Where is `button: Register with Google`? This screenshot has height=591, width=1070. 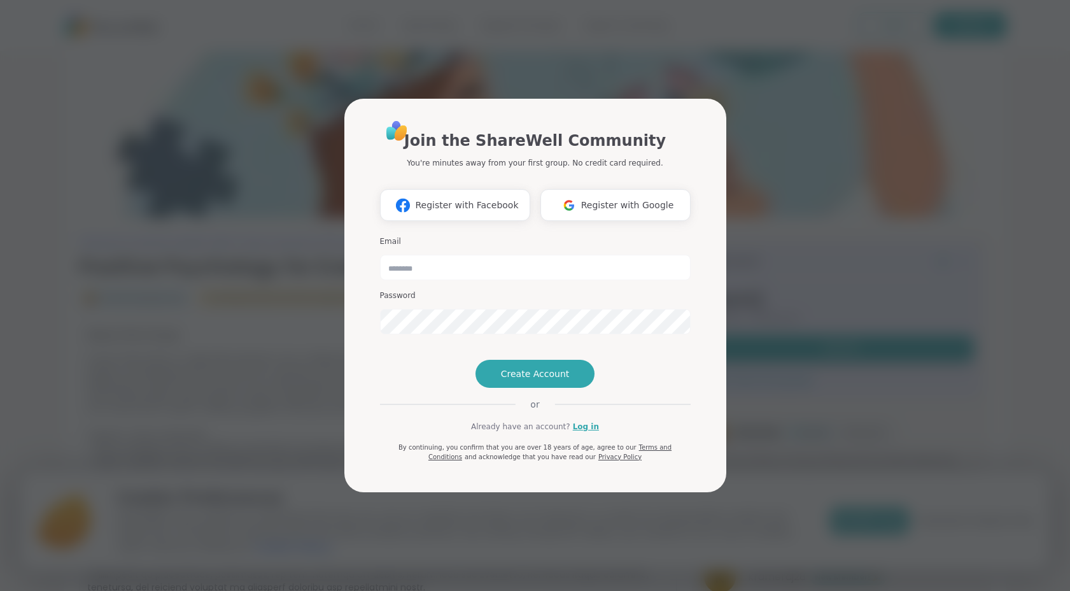
button: Register with Google is located at coordinates (616, 205).